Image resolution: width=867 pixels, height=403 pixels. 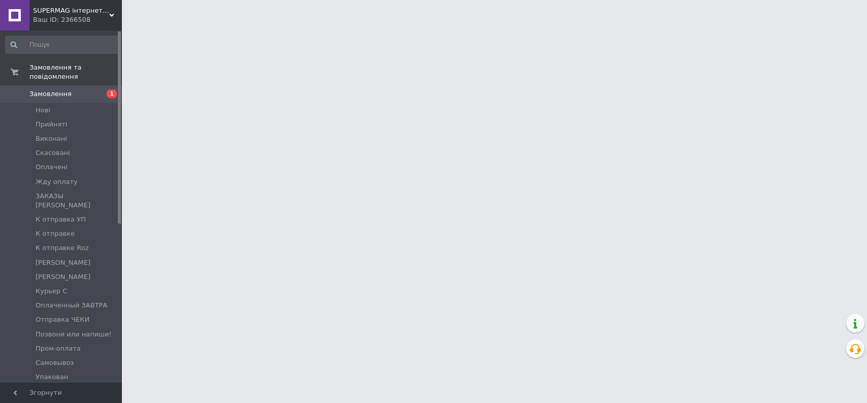 I want to click on span: Замовлення, so click(x=50, y=94).